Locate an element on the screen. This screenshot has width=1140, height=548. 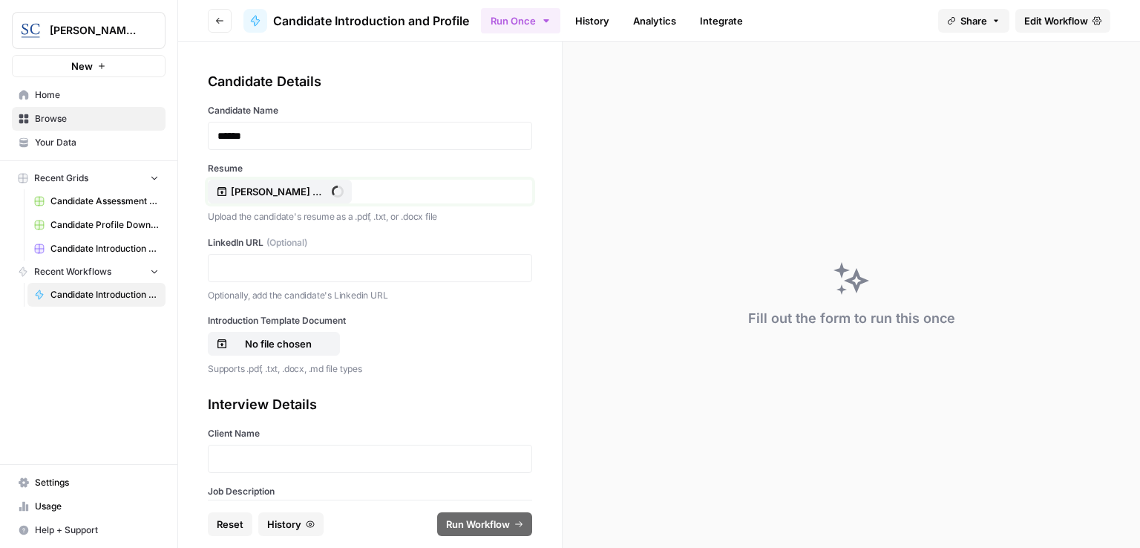
a: Edit Workflow is located at coordinates (1063, 21).